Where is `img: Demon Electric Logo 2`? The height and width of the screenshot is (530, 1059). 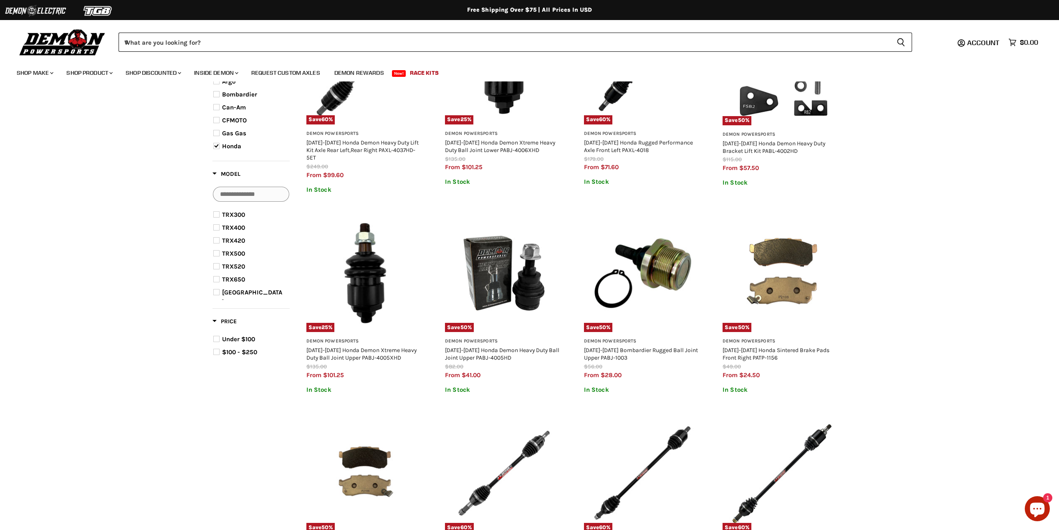 img: Demon Electric Logo 2 is located at coordinates (35, 11).